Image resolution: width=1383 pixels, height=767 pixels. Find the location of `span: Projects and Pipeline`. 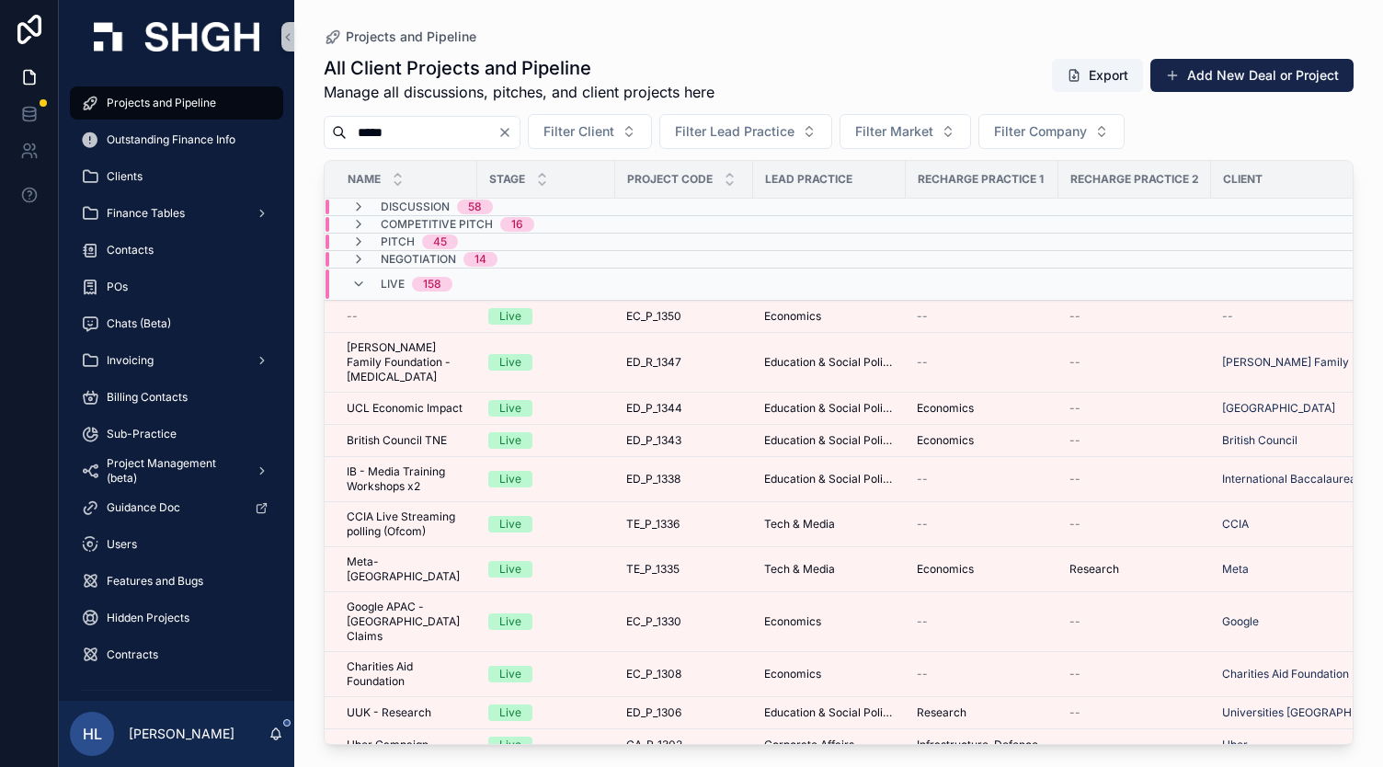

span: Projects and Pipeline is located at coordinates (411, 37).